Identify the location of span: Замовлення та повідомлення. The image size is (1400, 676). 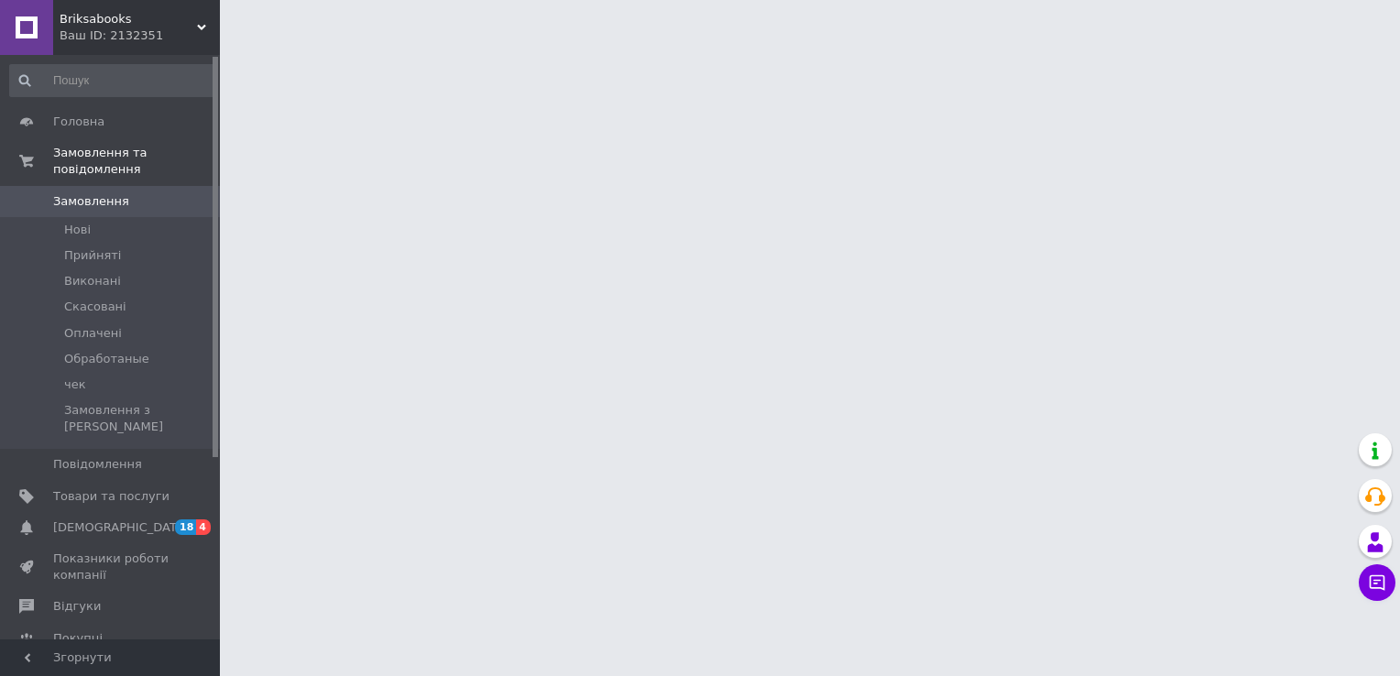
(136, 161).